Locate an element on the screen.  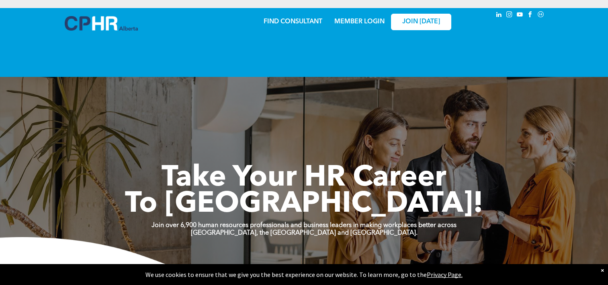
a: linkedin is located at coordinates (499, 15).